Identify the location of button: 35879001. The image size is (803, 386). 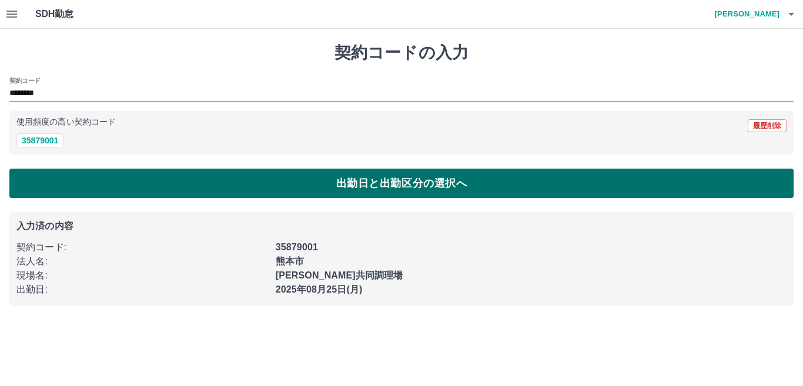
(40, 141).